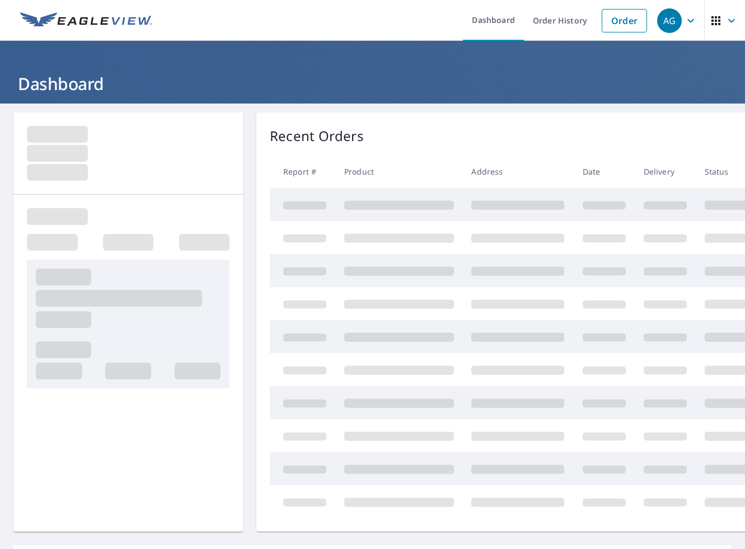 Image resolution: width=745 pixels, height=549 pixels. I want to click on p: Recent Orders, so click(317, 136).